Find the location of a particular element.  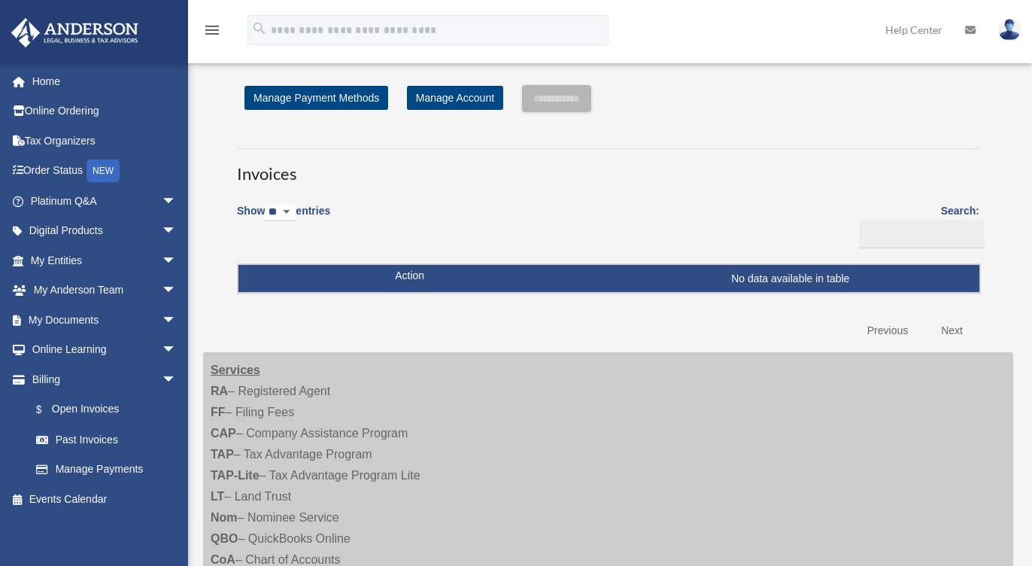

a: Manage Account is located at coordinates (455, 98).